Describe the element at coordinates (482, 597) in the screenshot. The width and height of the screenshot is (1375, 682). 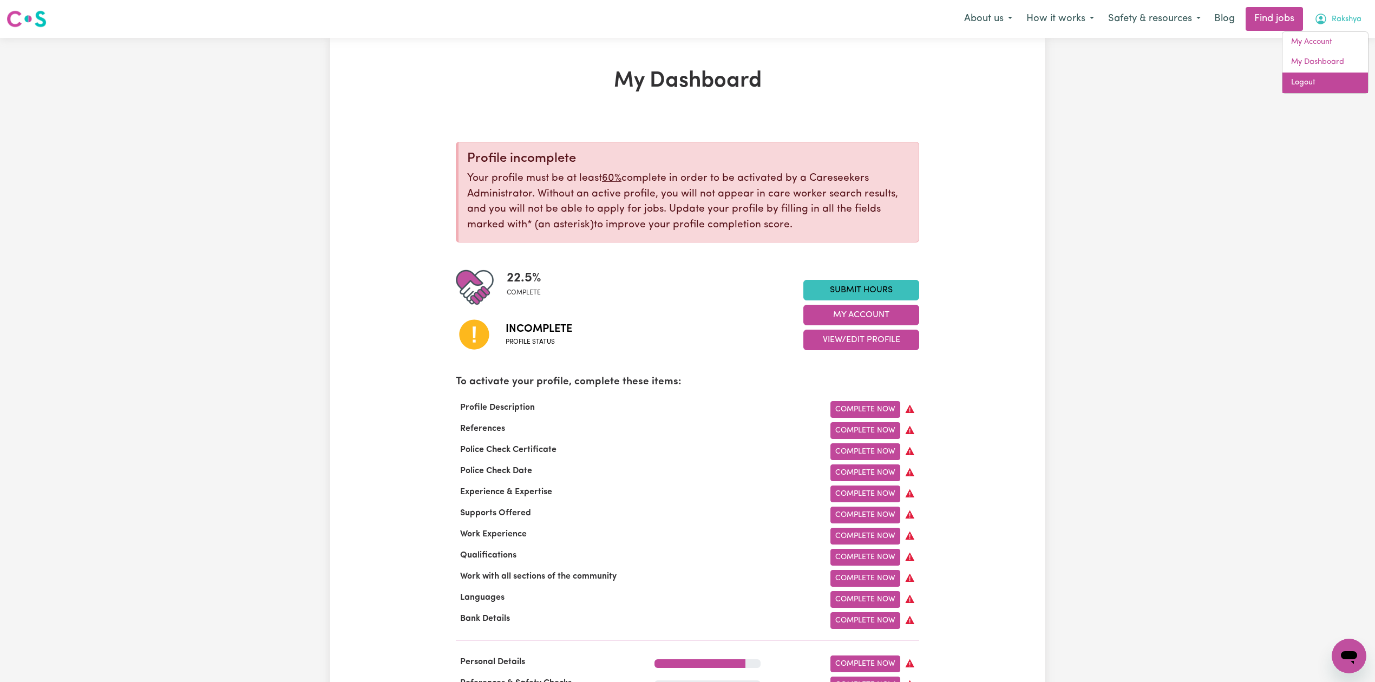
I see `span: Languages` at that location.